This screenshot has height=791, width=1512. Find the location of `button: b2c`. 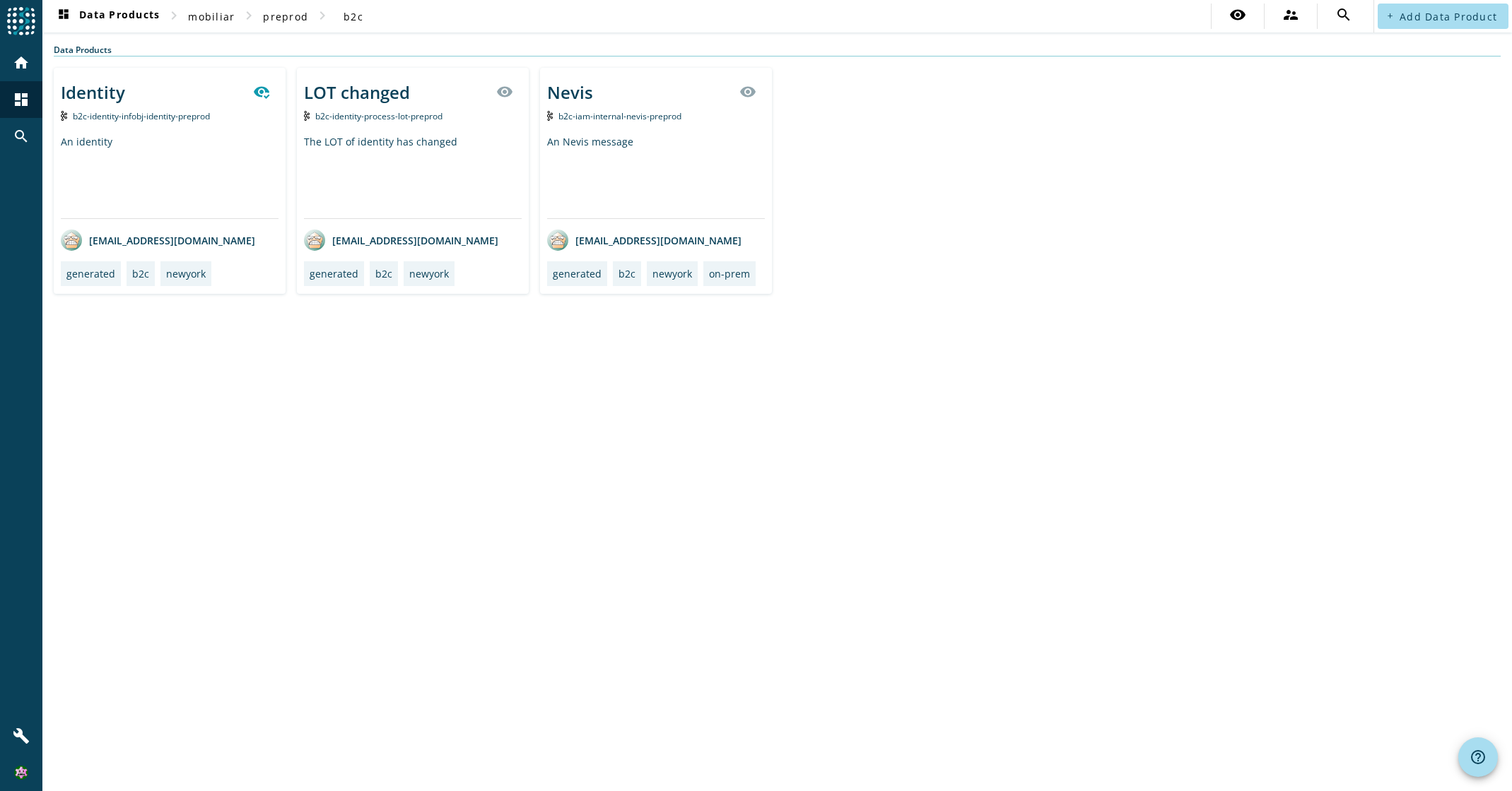

button: b2c is located at coordinates (353, 17).